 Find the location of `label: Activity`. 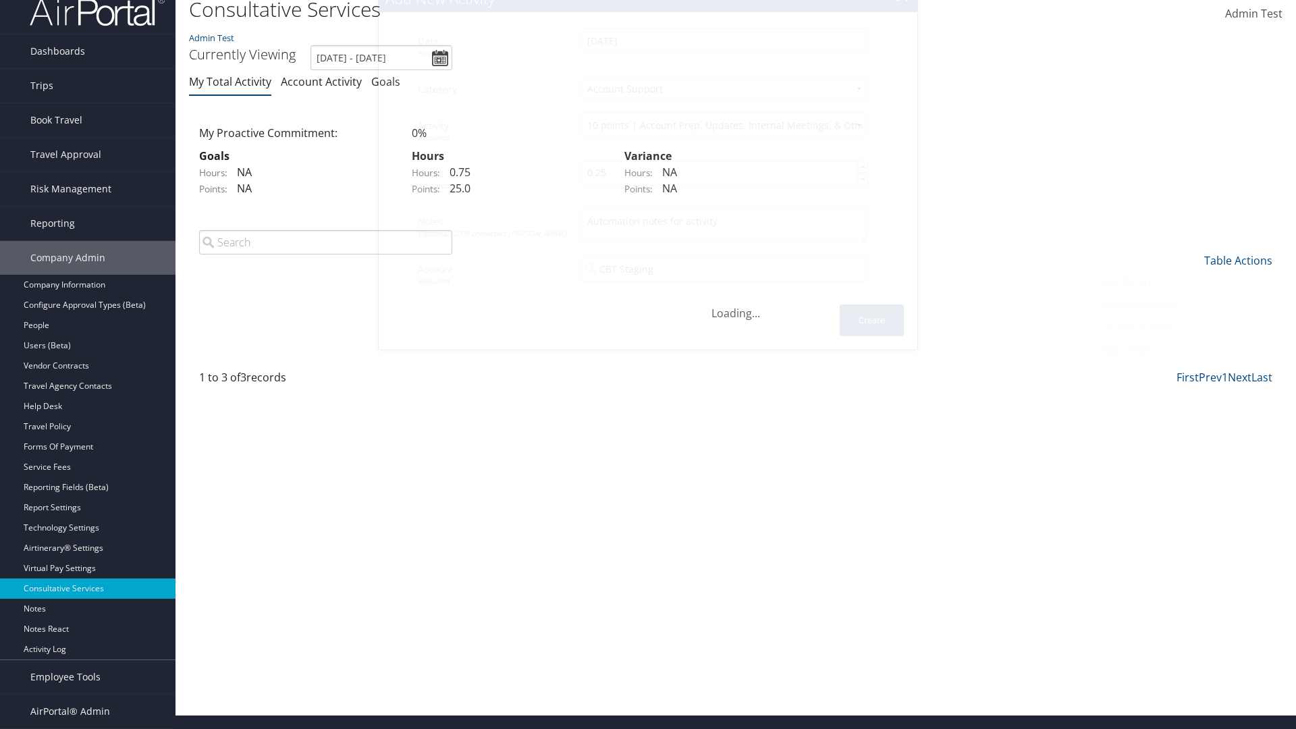

label: Activity is located at coordinates (494, 131).